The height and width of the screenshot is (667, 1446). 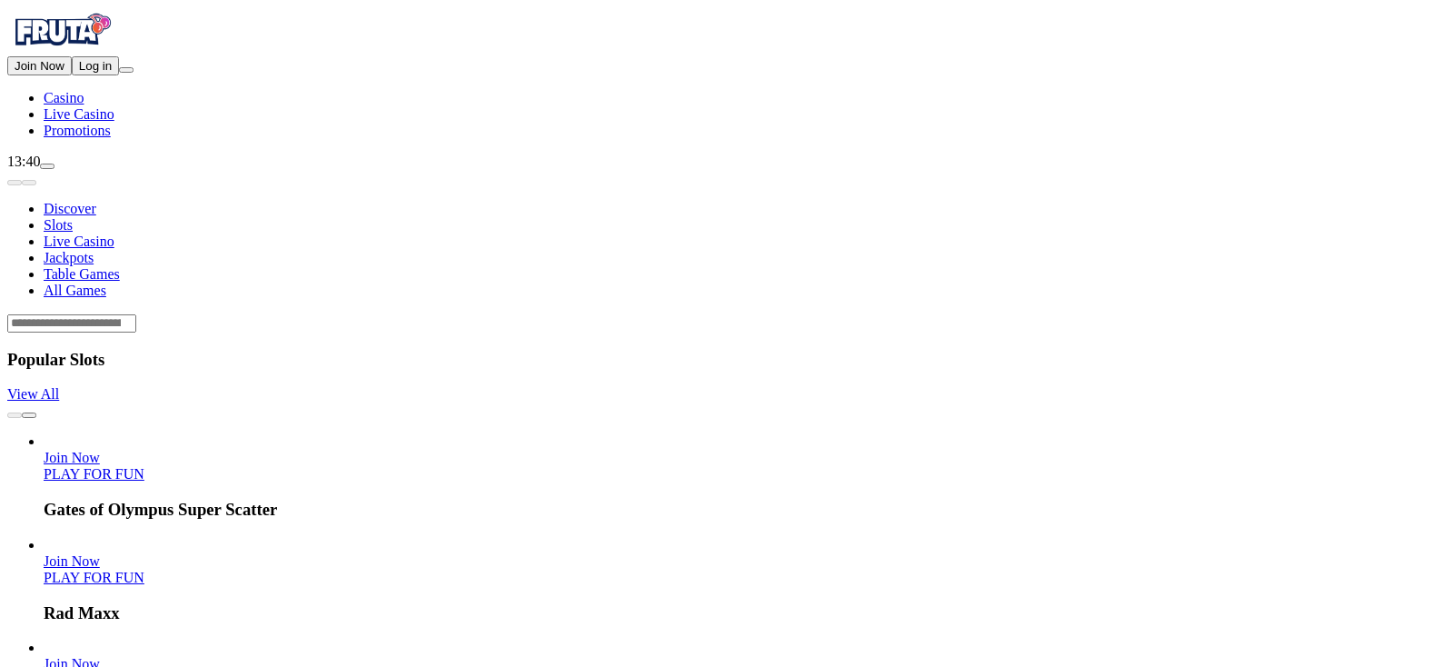 I want to click on nav: Lobby, so click(x=723, y=234).